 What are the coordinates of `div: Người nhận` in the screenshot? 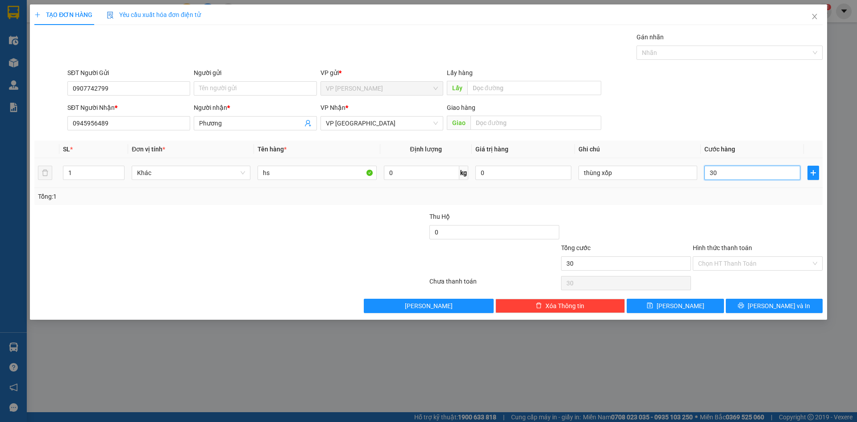 It's located at (255, 108).